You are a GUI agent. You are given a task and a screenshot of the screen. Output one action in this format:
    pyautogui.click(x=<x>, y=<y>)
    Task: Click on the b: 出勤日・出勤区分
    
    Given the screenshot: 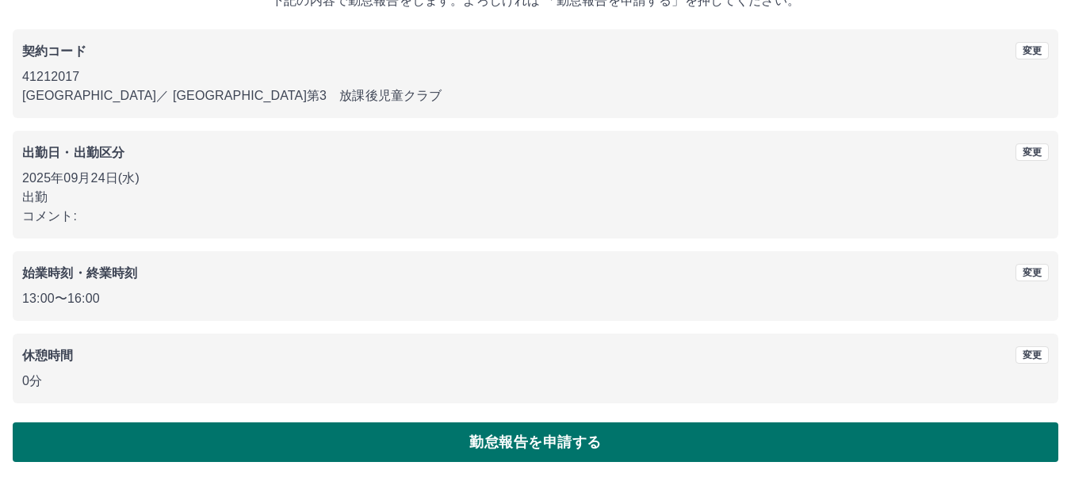 What is the action you would take?
    pyautogui.click(x=73, y=152)
    